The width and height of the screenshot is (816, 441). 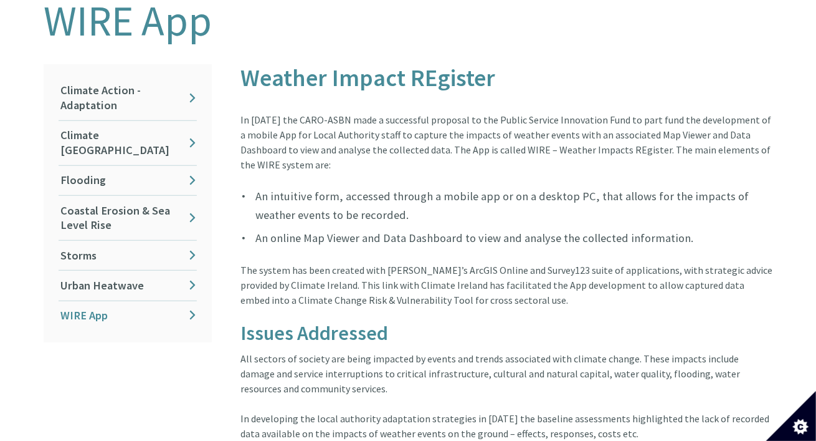 What do you see at coordinates (128, 180) in the screenshot?
I see `a: Flooding` at bounding box center [128, 180].